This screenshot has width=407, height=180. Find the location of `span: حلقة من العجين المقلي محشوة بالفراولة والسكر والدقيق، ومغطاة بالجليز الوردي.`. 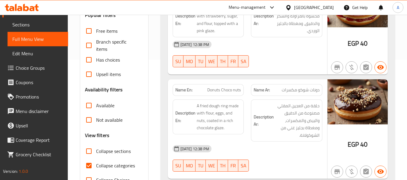

span: حلقة من العجين المقلي محشوة بالفراولة والسكر والدقيق، ومغطاة بالجليز الوردي. is located at coordinates (297, 20).